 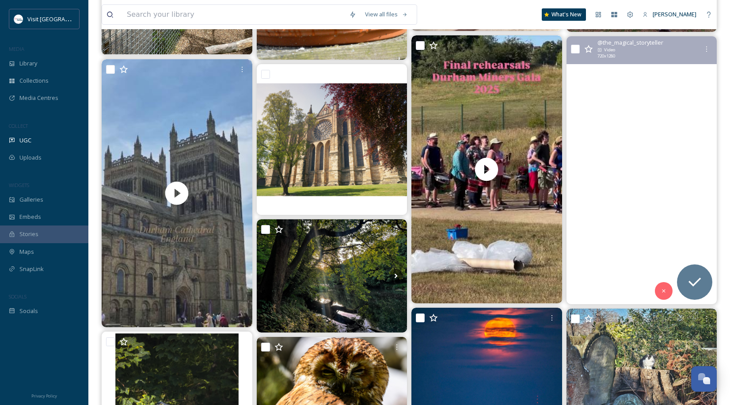 What do you see at coordinates (704, 379) in the screenshot?
I see `button: Open Chat` at bounding box center [704, 379].